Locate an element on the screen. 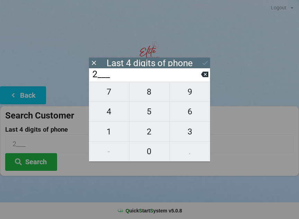 The height and width of the screenshot is (219, 299). button: 1 is located at coordinates (109, 131).